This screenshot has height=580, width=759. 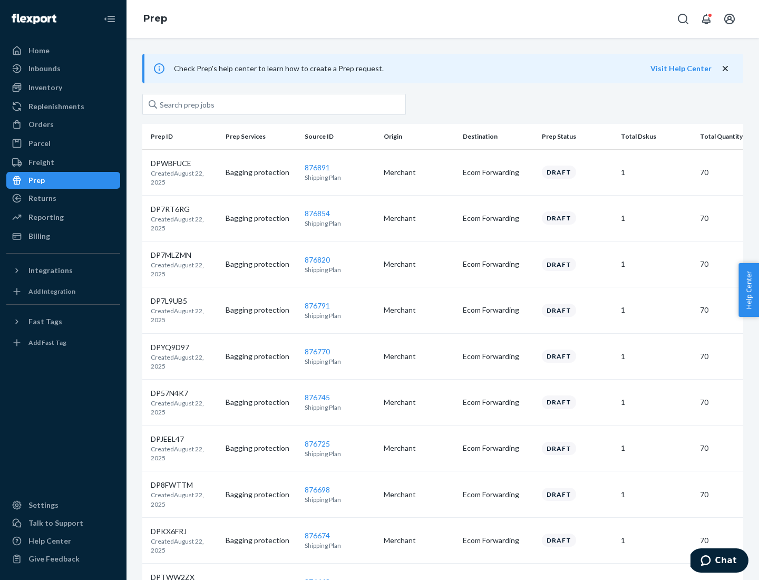 What do you see at coordinates (317, 213) in the screenshot?
I see `a: 876854` at bounding box center [317, 213].